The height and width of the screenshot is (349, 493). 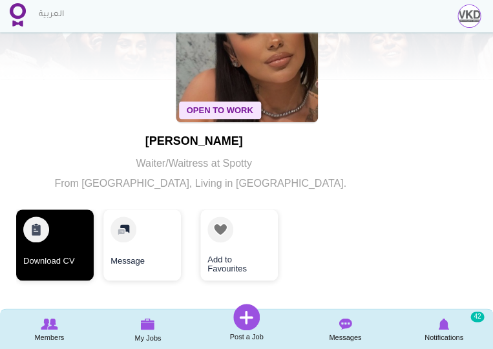 What do you see at coordinates (55, 245) in the screenshot?
I see `a: Download CV` at bounding box center [55, 245].